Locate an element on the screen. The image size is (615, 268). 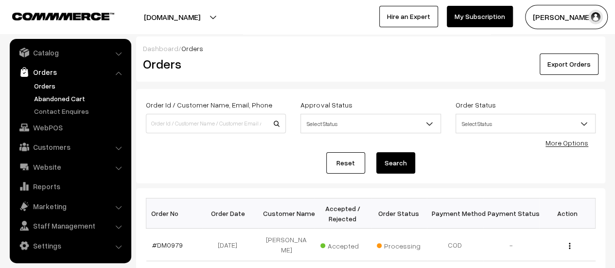
a: Abandoned Cart is located at coordinates (80, 98).